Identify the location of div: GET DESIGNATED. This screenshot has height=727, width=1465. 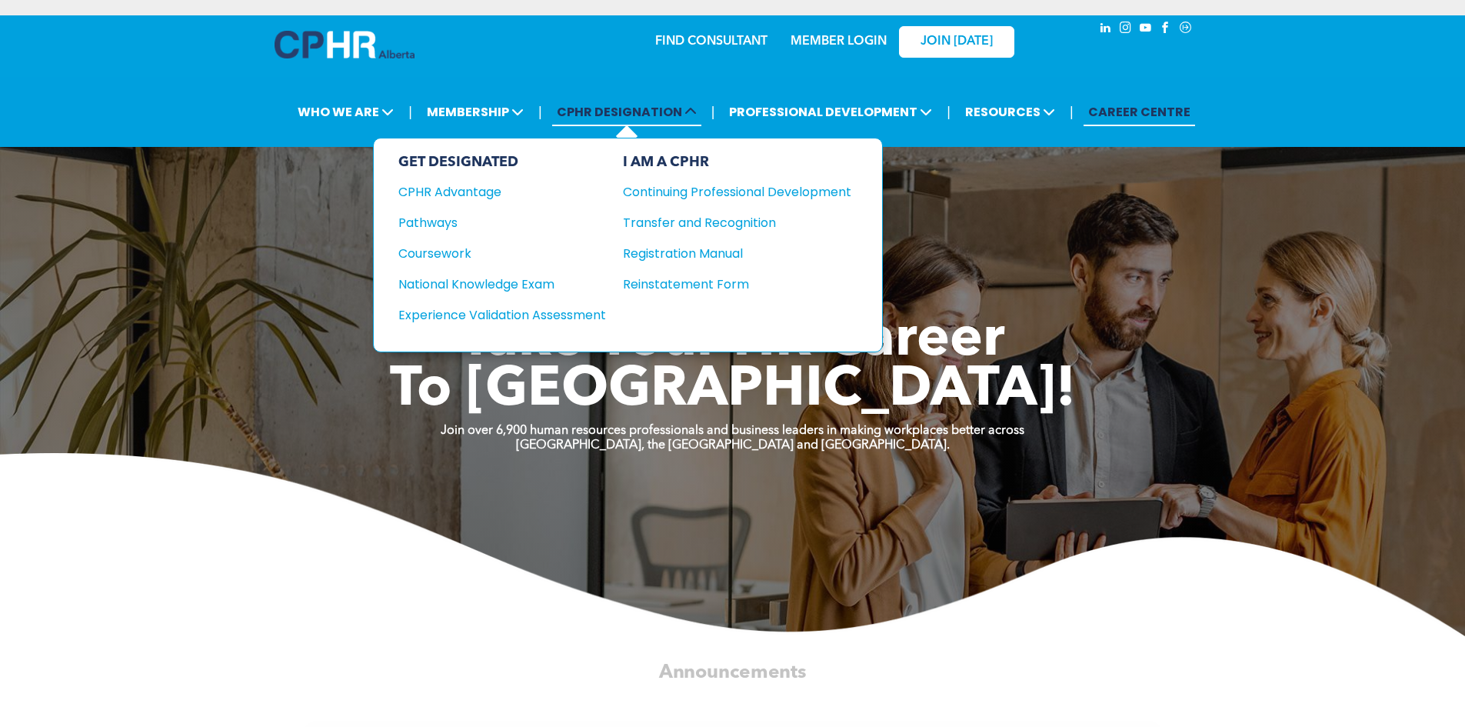
(502, 162).